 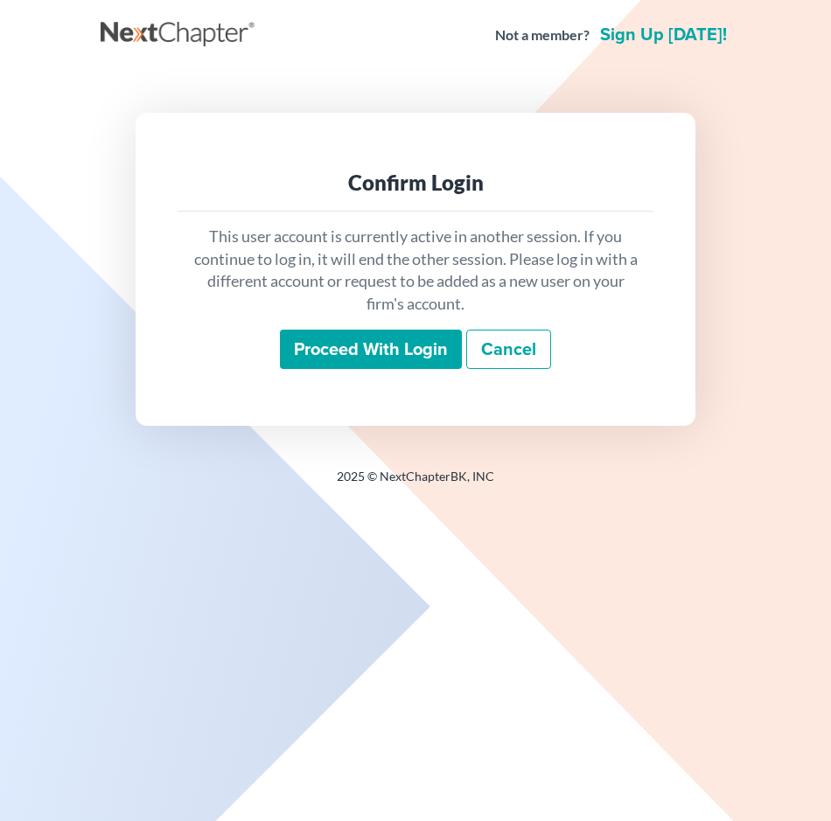 I want to click on div: 2025 © NextChapterBK, INC, so click(x=415, y=484).